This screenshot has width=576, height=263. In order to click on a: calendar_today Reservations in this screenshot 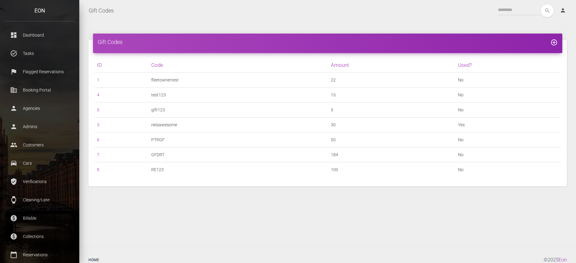, I will do `click(40, 255)`.